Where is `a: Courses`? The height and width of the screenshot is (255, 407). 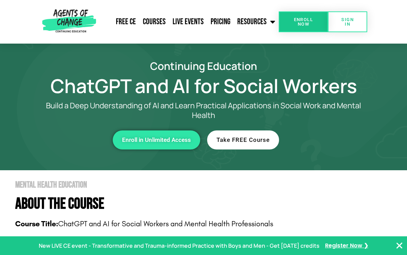 a: Courses is located at coordinates (154, 22).